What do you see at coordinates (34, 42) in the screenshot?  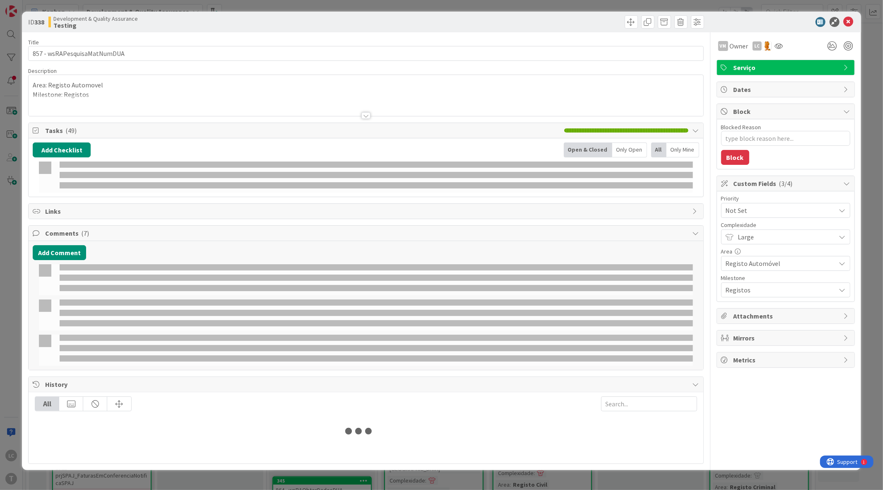 I see `label: Title` at bounding box center [34, 42].